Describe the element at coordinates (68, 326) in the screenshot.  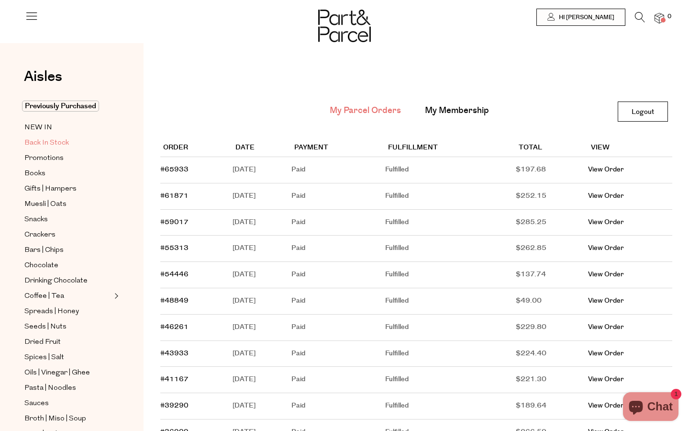
I see `a: Seeds | Nuts` at that location.